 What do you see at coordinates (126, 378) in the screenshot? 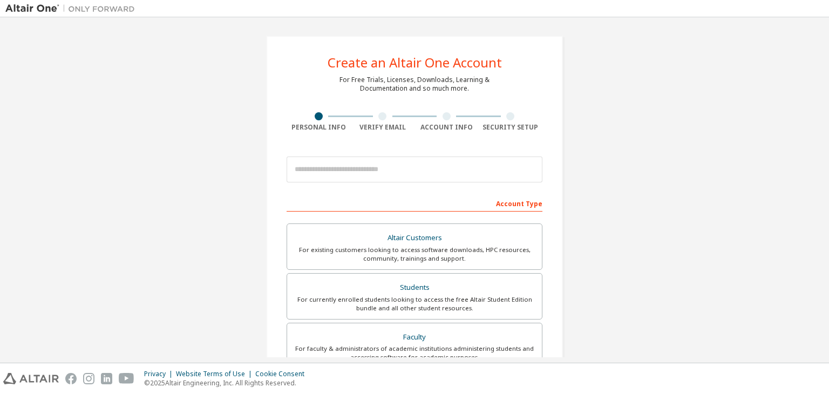
I see `img: youtube.svg` at bounding box center [126, 378].